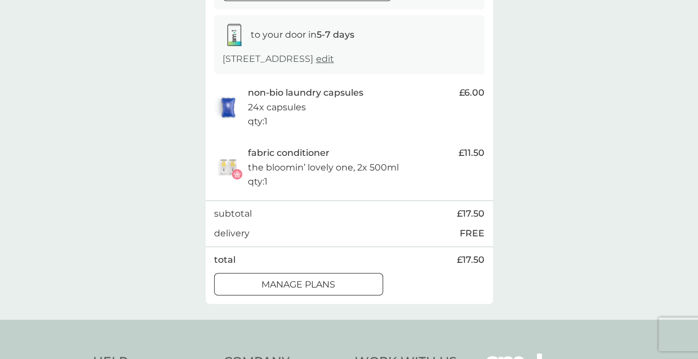  Describe the element at coordinates (323, 168) in the screenshot. I see `p: the bloomin’ lovely one, 2x 500ml` at that location.